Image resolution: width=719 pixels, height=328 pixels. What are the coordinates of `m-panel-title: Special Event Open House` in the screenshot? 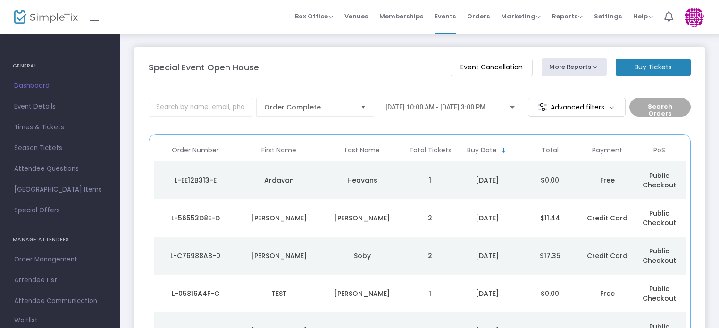 It's located at (204, 67).